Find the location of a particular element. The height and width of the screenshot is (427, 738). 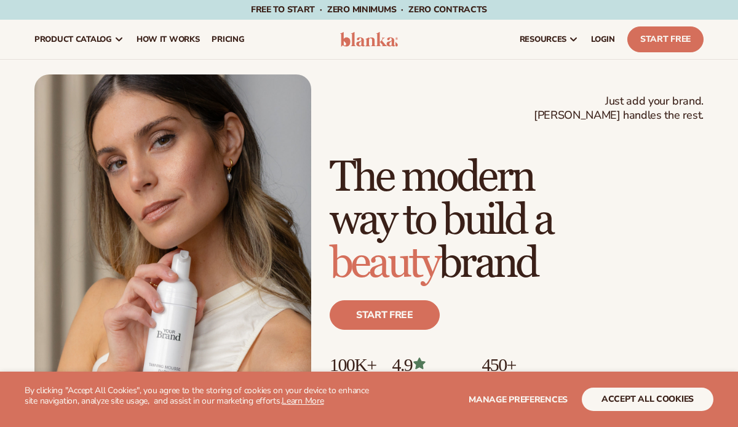

img: logo is located at coordinates (369, 39).